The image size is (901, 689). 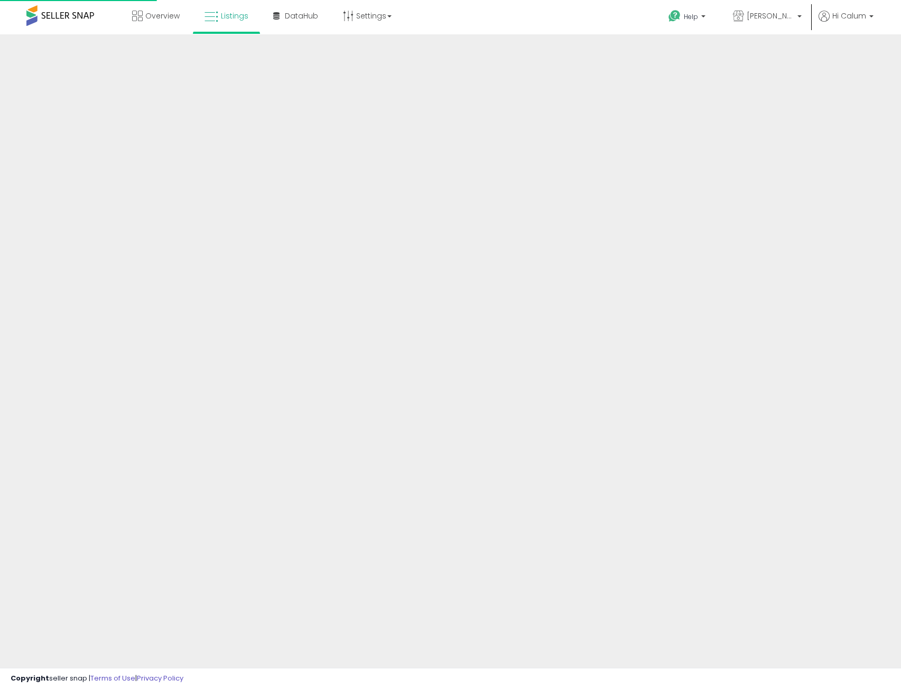 What do you see at coordinates (691, 16) in the screenshot?
I see `span: Help` at bounding box center [691, 16].